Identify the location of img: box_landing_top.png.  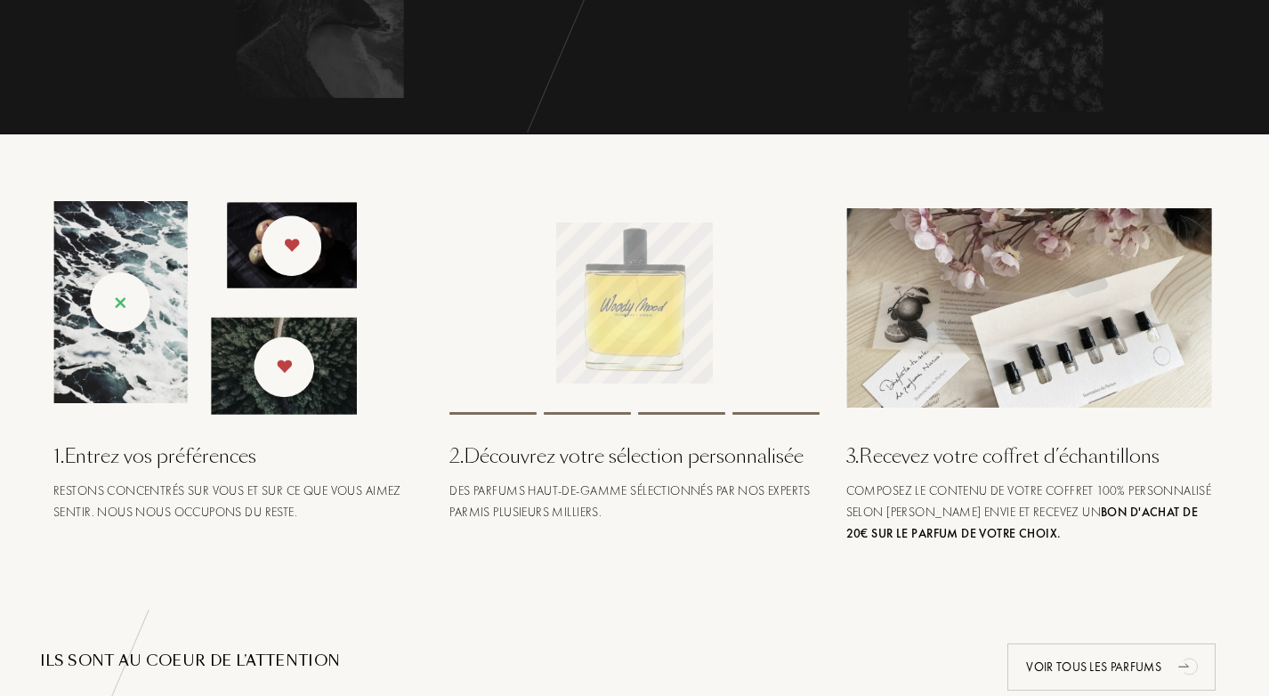
(1030, 308).